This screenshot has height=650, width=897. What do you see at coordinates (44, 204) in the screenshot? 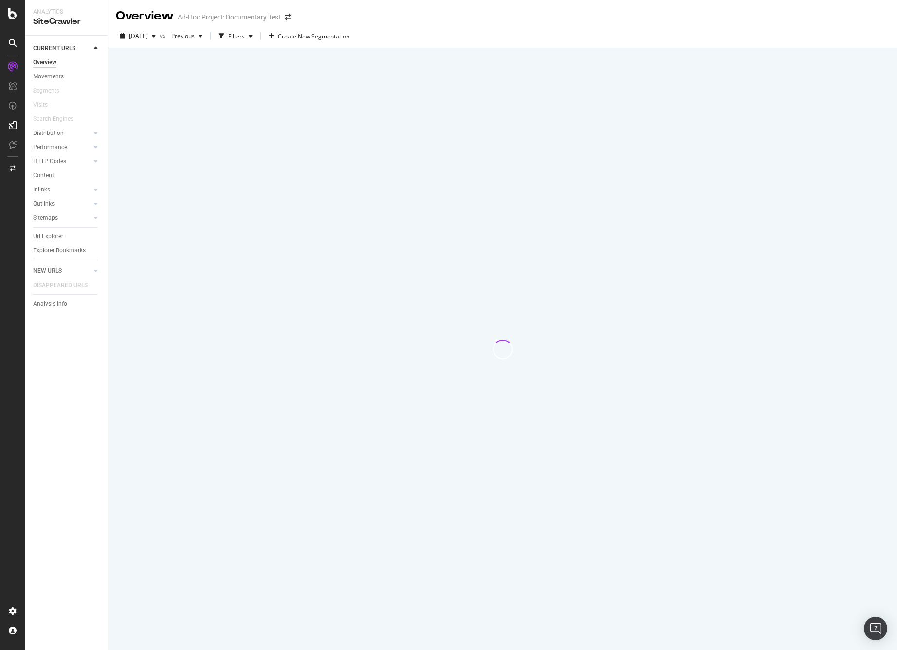
I see `div: Outlinks` at bounding box center [44, 204].